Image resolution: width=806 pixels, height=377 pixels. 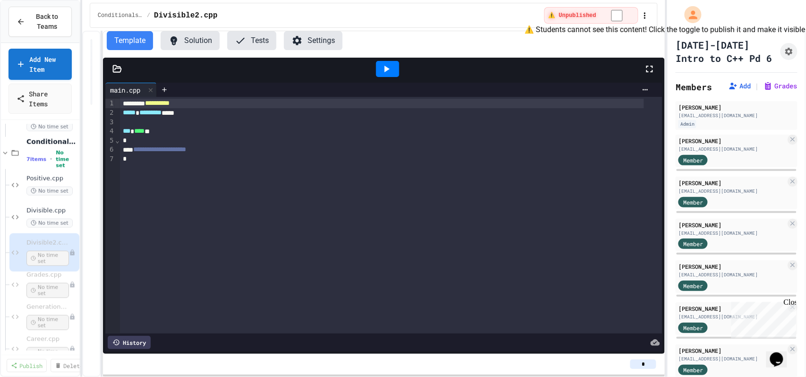 What do you see at coordinates (110, 150) in the screenshot?
I see `div: 6` at bounding box center [110, 150].